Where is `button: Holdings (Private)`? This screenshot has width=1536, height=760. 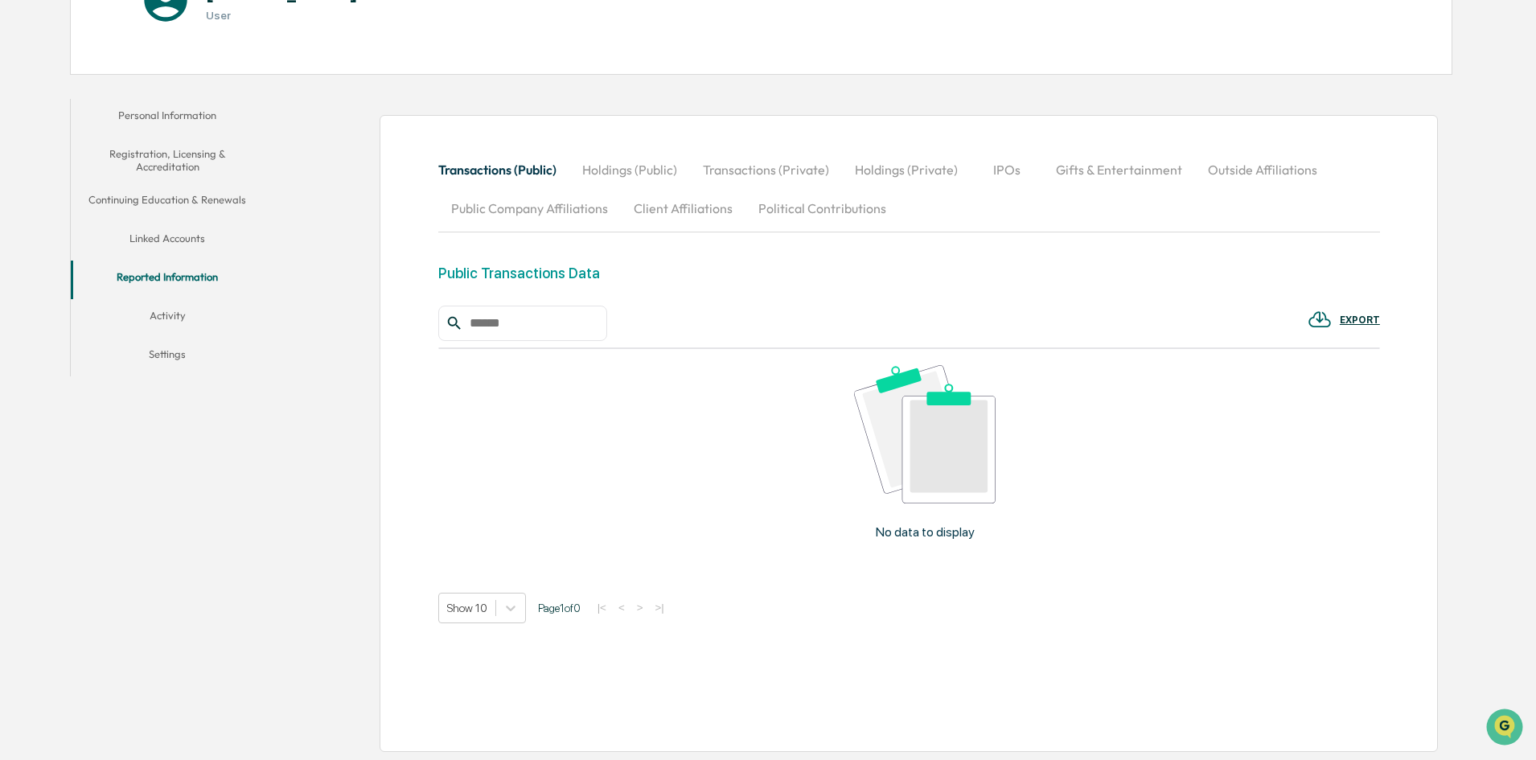
button: Holdings (Private) is located at coordinates (906, 170).